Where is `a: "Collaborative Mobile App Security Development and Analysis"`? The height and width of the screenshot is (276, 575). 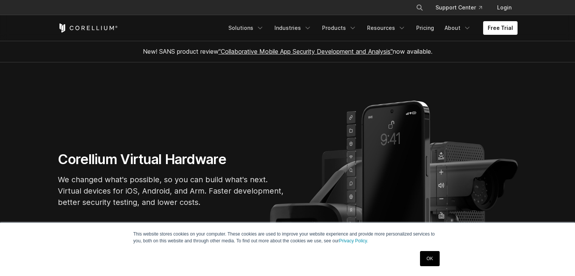
a: "Collaborative Mobile App Security Development and Analysis" is located at coordinates (305, 51).